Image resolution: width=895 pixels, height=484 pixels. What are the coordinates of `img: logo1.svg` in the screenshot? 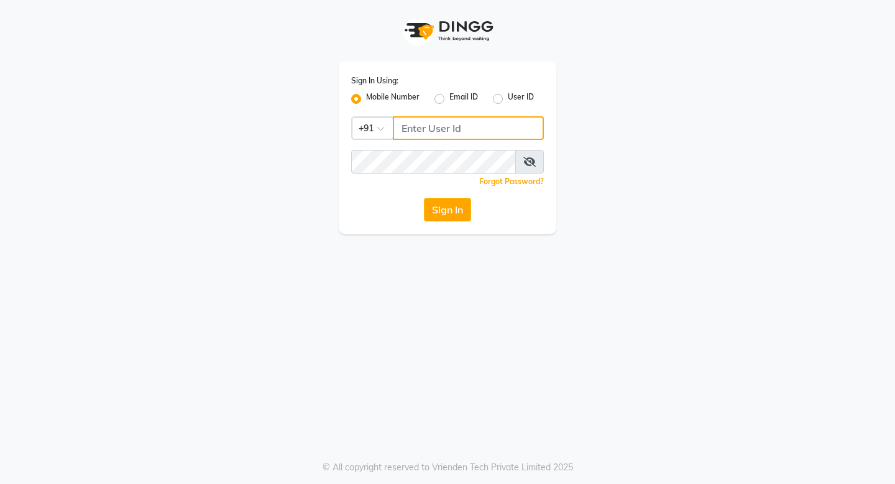 It's located at (447, 30).